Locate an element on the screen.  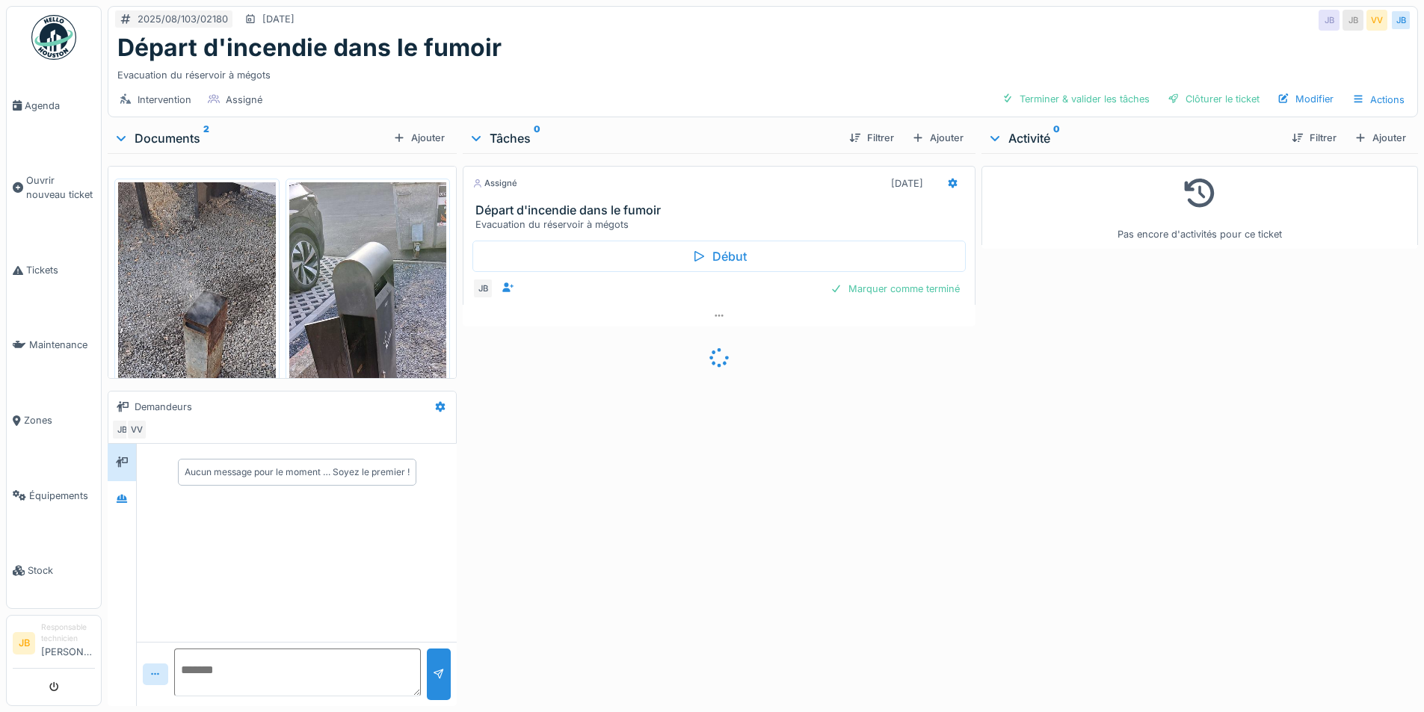
a: Agenda is located at coordinates (54, 105).